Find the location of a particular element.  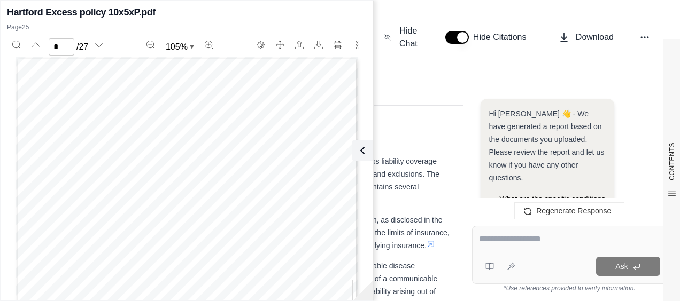

button: More actions is located at coordinates (357, 45).